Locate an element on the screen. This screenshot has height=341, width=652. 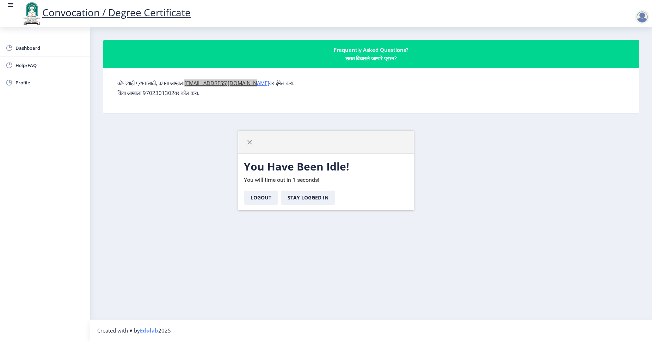
a: Edulab is located at coordinates (149, 330).